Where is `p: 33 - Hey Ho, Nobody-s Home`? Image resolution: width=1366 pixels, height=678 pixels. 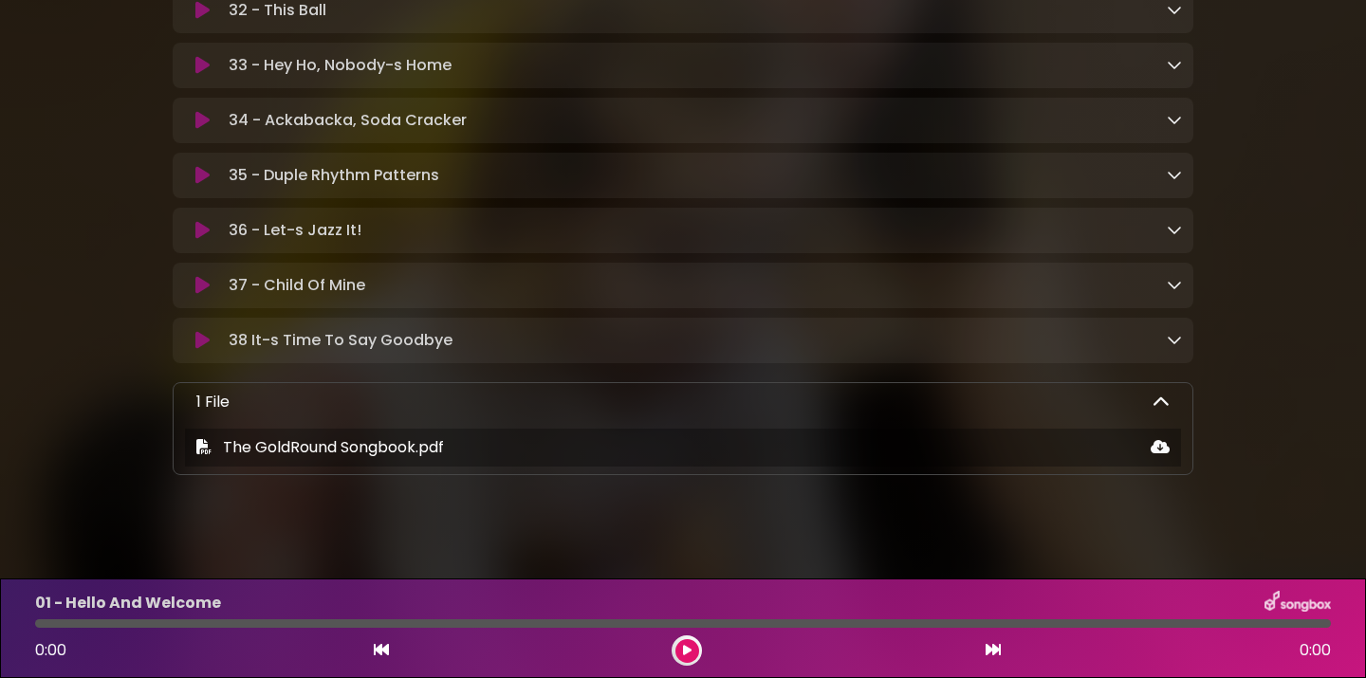 p: 33 - Hey Ho, Nobody-s Home is located at coordinates (340, 65).